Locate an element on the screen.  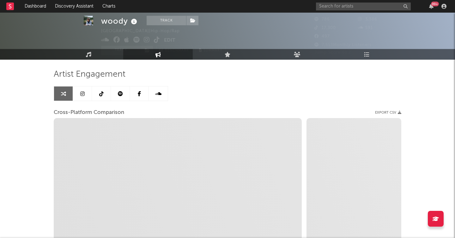
span: Cross-Platform Comparison is located at coordinates (89, 113).